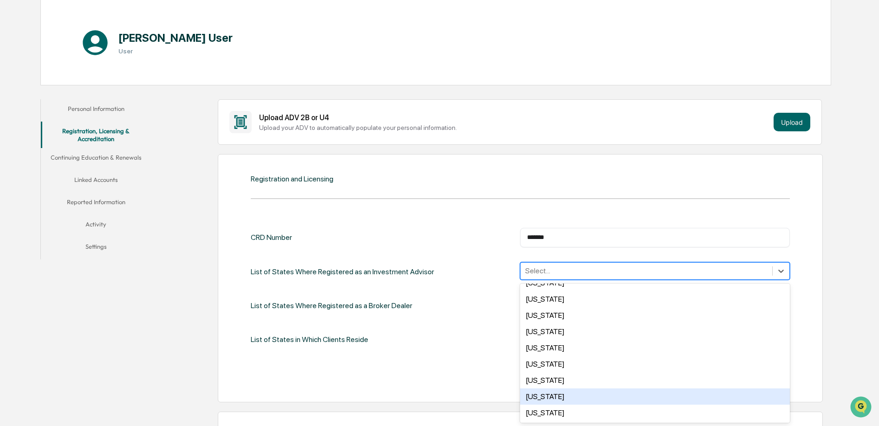 The image size is (879, 426). What do you see at coordinates (96, 182) in the screenshot?
I see `button: Linked Accounts` at bounding box center [96, 182].